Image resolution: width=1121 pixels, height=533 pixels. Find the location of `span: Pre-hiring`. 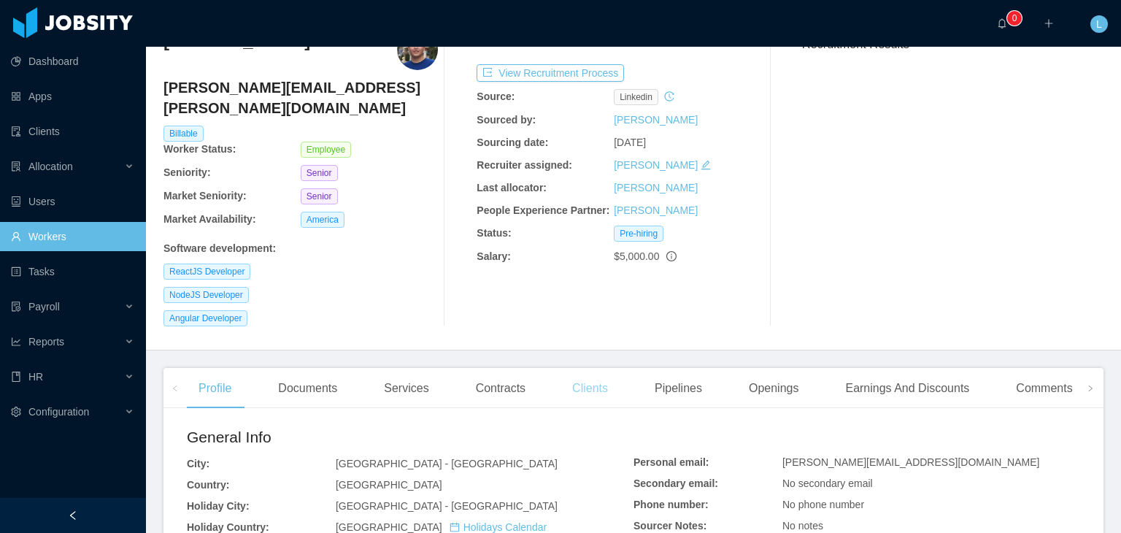

span: Pre-hiring is located at coordinates (639, 234).